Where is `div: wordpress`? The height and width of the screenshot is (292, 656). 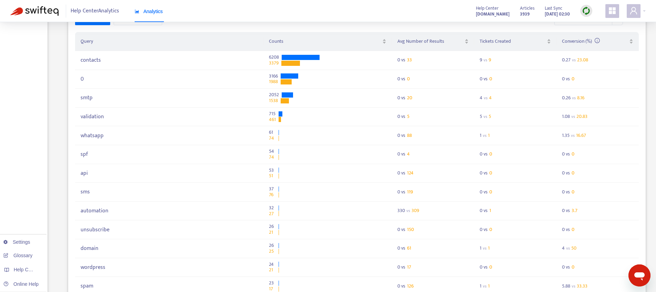
div: wordpress is located at coordinates (155, 267).